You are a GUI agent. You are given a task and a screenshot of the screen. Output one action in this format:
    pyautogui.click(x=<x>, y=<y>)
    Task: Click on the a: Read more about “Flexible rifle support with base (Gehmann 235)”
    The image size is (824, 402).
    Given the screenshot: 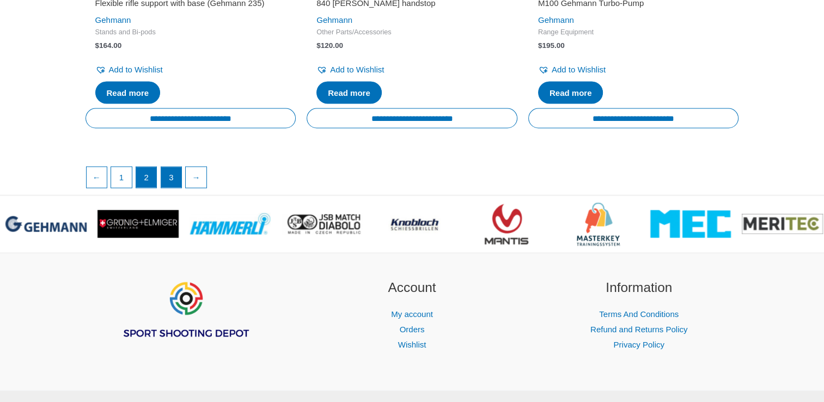 What is the action you would take?
    pyautogui.click(x=128, y=93)
    